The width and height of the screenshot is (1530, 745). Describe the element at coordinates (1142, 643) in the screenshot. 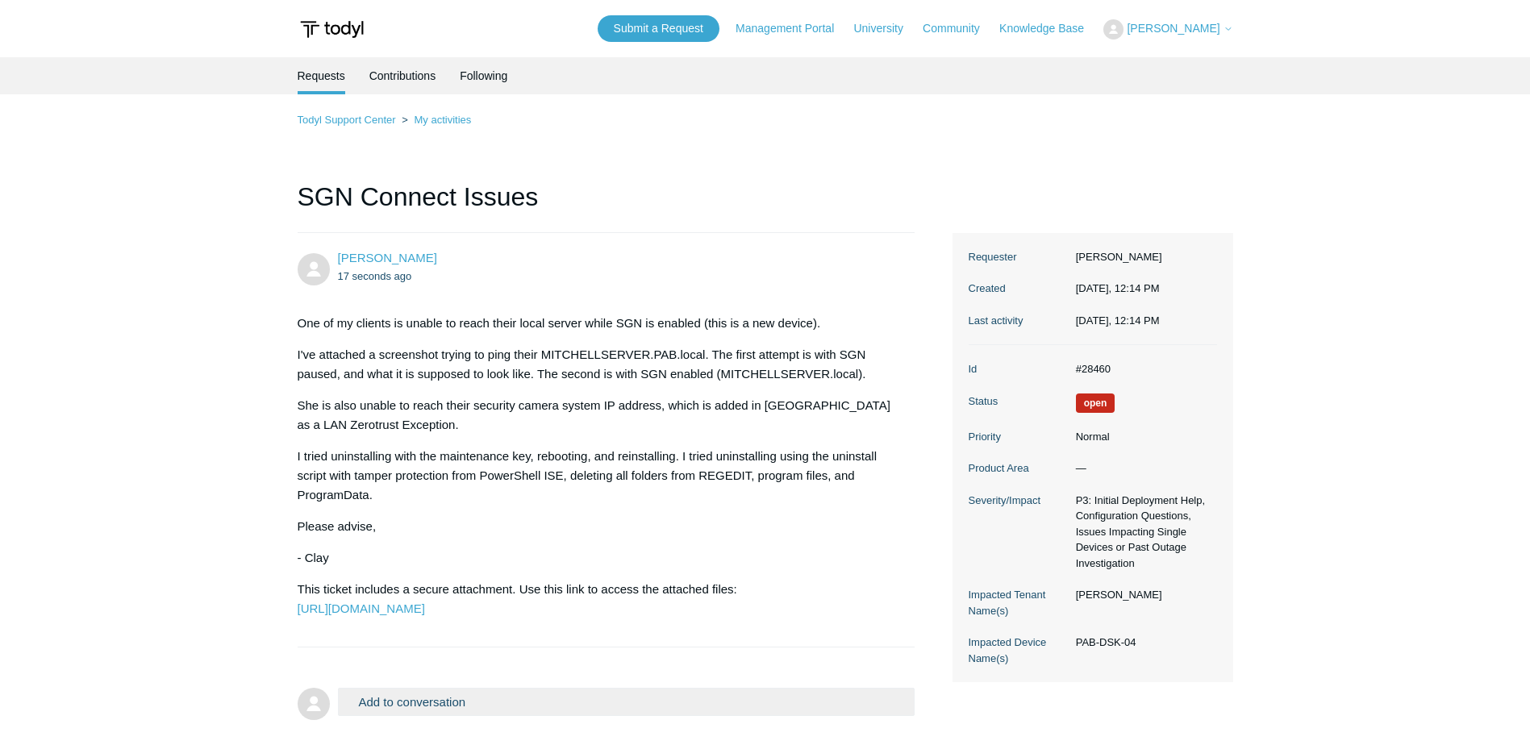

I see `dd: PAB-DSK-04` at that location.